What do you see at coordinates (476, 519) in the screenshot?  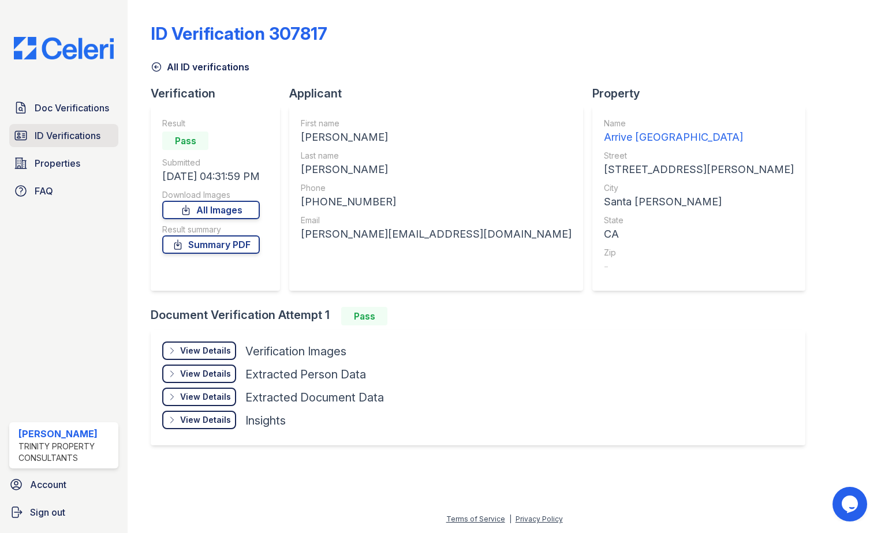 I see `a: Terms of Service` at bounding box center [476, 519].